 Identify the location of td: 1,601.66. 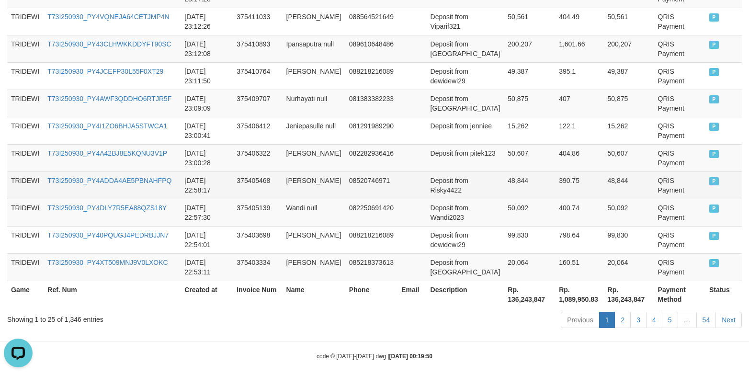
(579, 48).